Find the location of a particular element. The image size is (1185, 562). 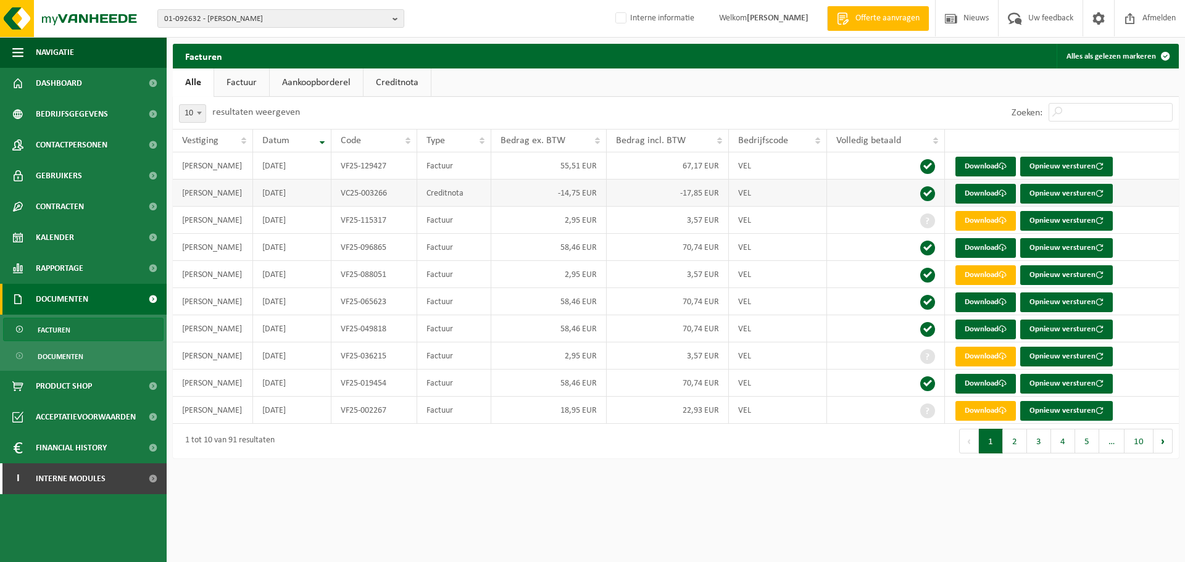

span: Bedrijfsgegevens is located at coordinates (72, 114).